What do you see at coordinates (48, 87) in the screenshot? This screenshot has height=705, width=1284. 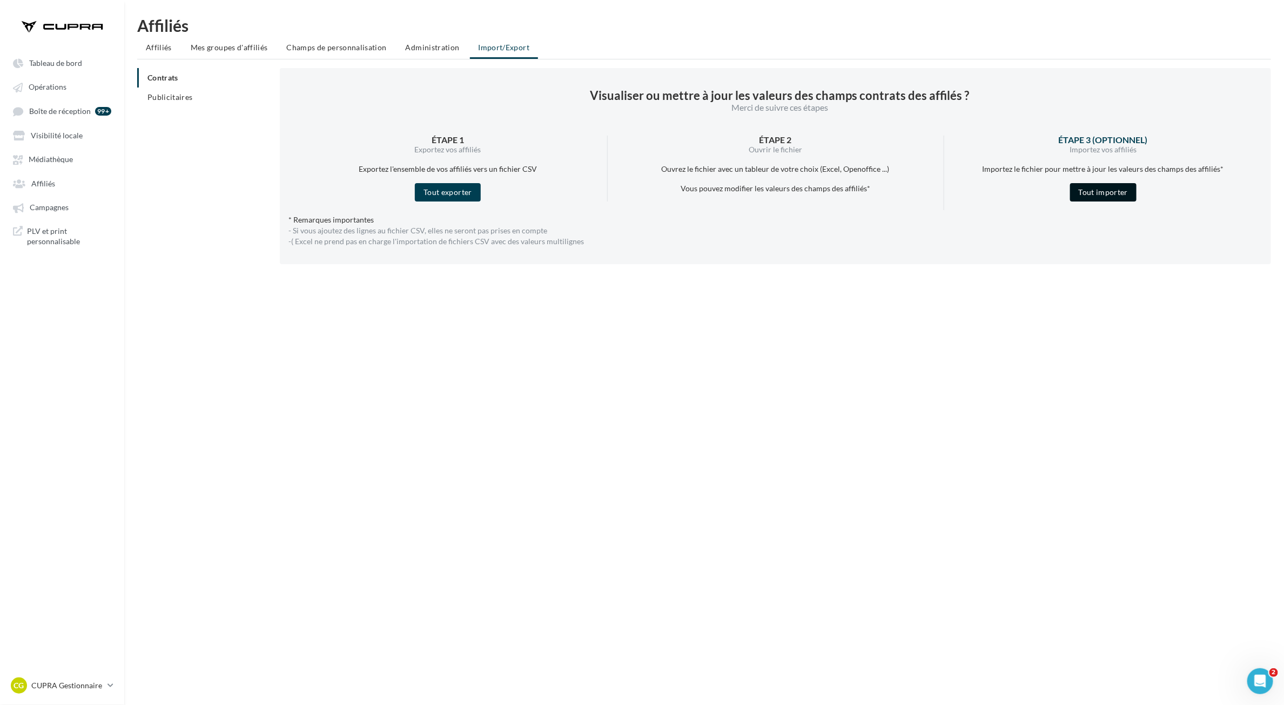 I see `span: Opérations` at bounding box center [48, 87].